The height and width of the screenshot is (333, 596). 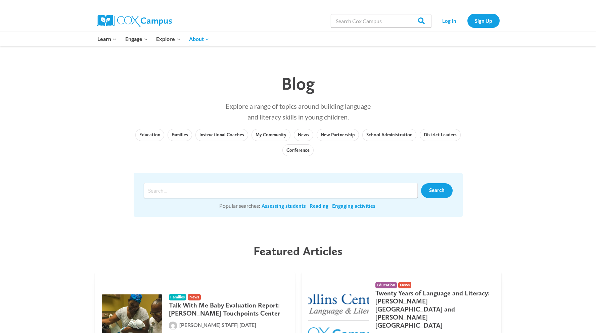 What do you see at coordinates (153, 39) in the screenshot?
I see `nav: Primary Navigation` at bounding box center [153, 39].